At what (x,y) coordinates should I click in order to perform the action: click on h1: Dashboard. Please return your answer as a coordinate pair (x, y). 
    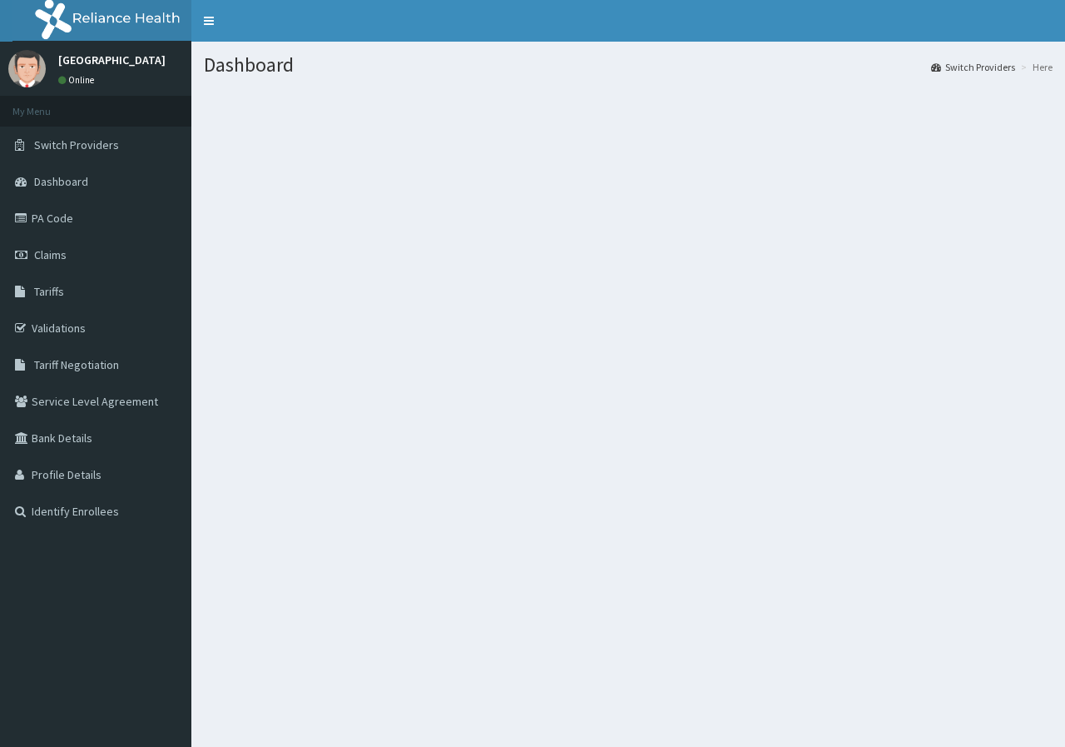
    Looking at the image, I should click on (628, 65).